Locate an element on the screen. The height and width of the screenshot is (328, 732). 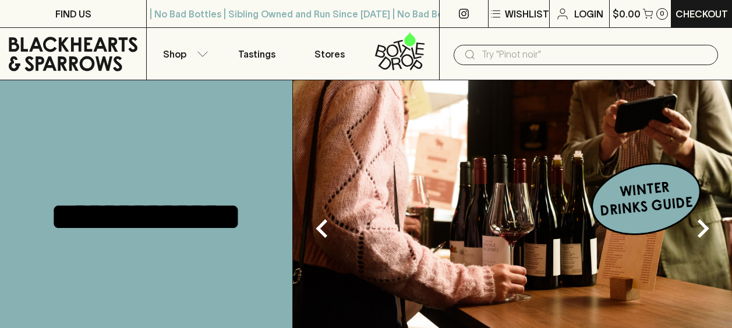
p: Wishlist is located at coordinates (527, 14).